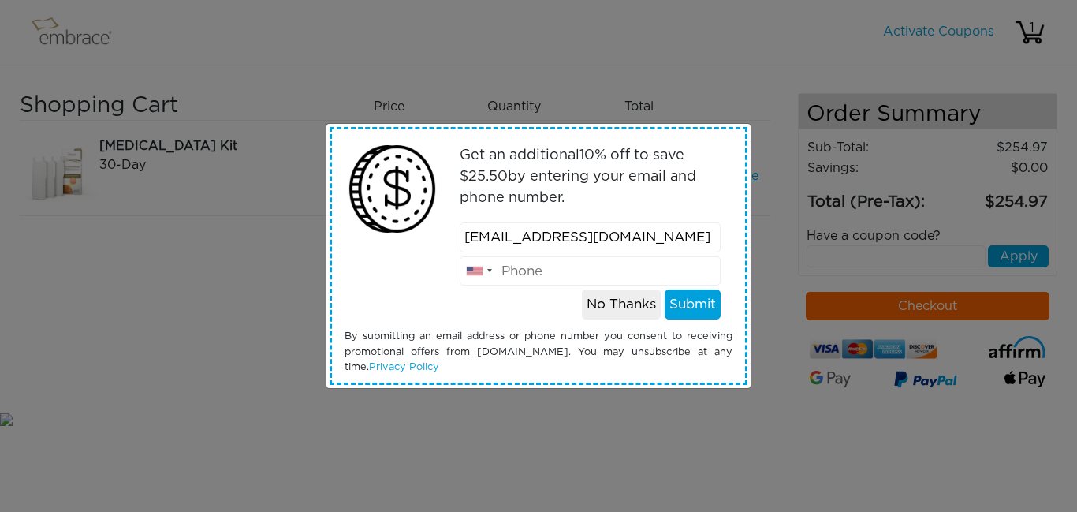 This screenshot has width=1077, height=512. I want to click on input: Email, so click(591, 237).